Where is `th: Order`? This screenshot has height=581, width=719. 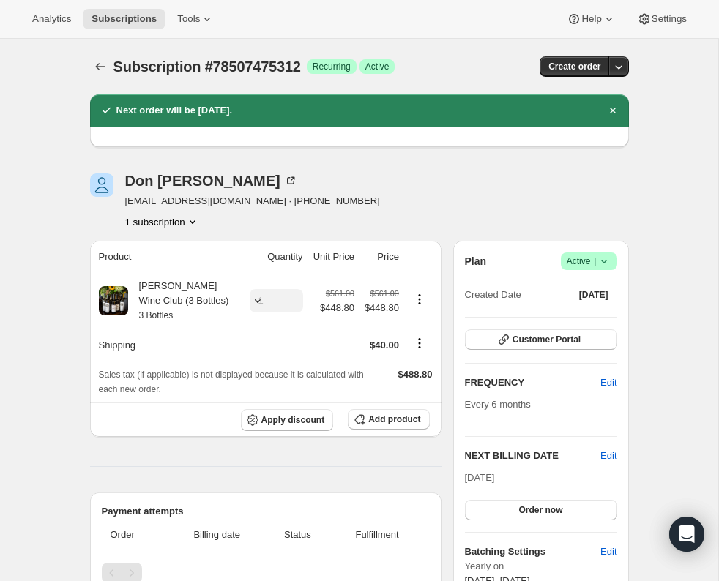 th: Order is located at coordinates (135, 535).